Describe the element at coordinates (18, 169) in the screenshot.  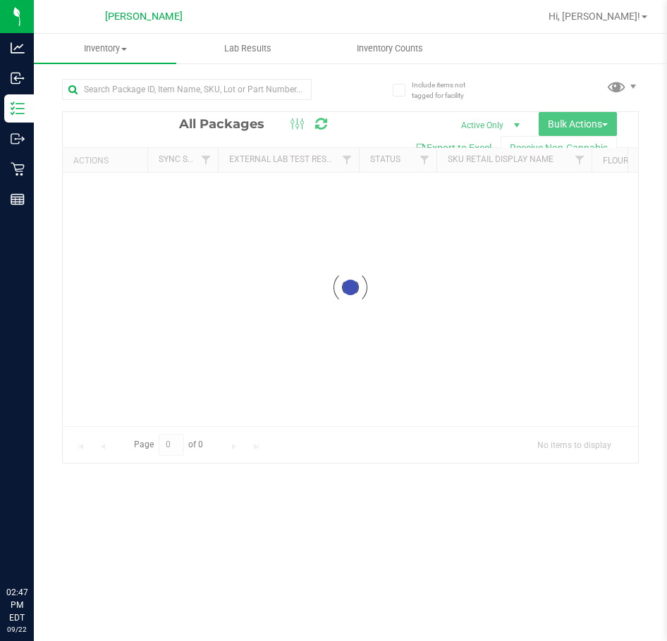
I see `inline-svg: Retail` at that location.